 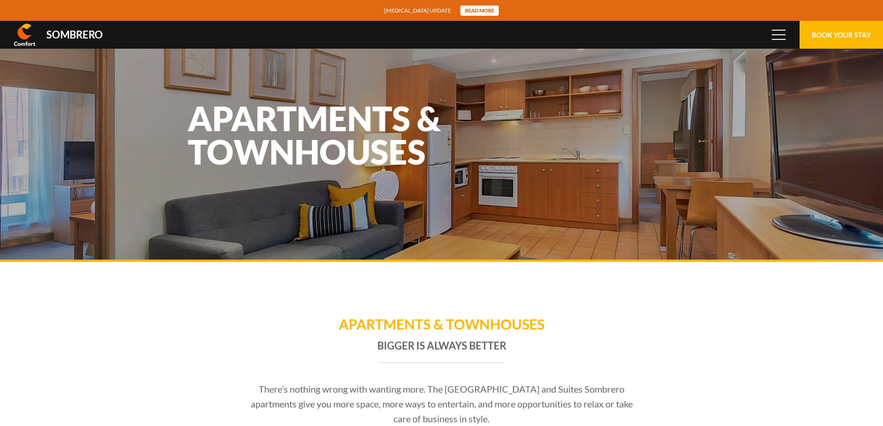 What do you see at coordinates (442, 350) in the screenshot?
I see `h2: Bigger is always better` at bounding box center [442, 350].